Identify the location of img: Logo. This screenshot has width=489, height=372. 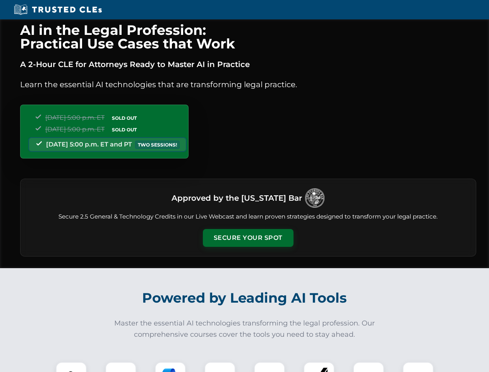
(315, 198).